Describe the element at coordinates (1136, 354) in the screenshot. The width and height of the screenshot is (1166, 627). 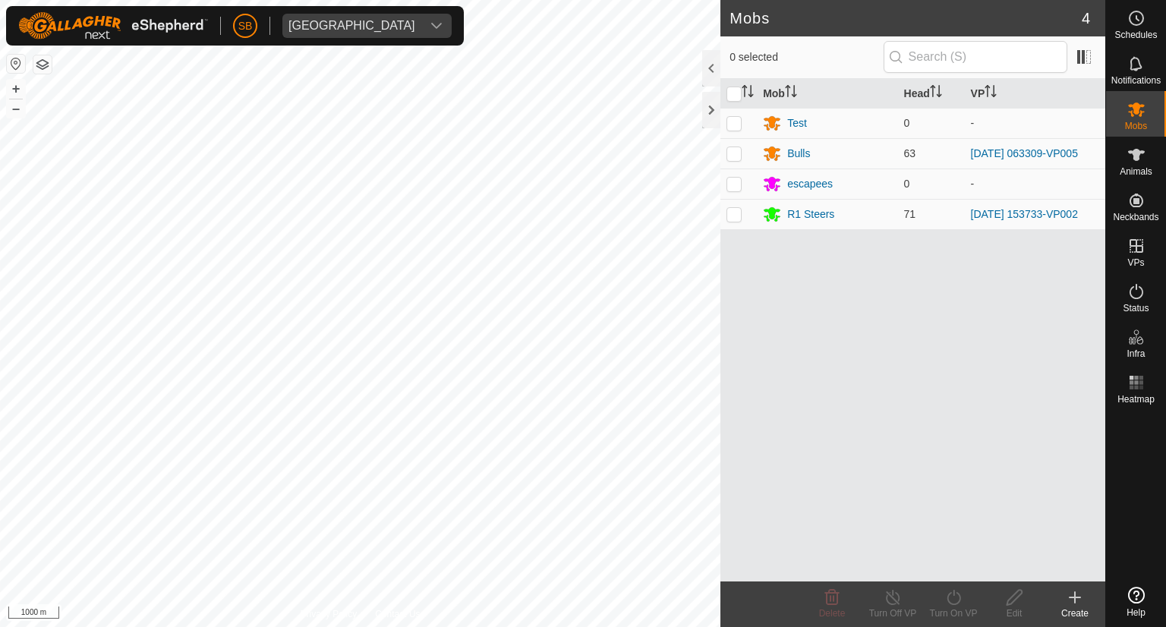
I see `span: Infra` at that location.